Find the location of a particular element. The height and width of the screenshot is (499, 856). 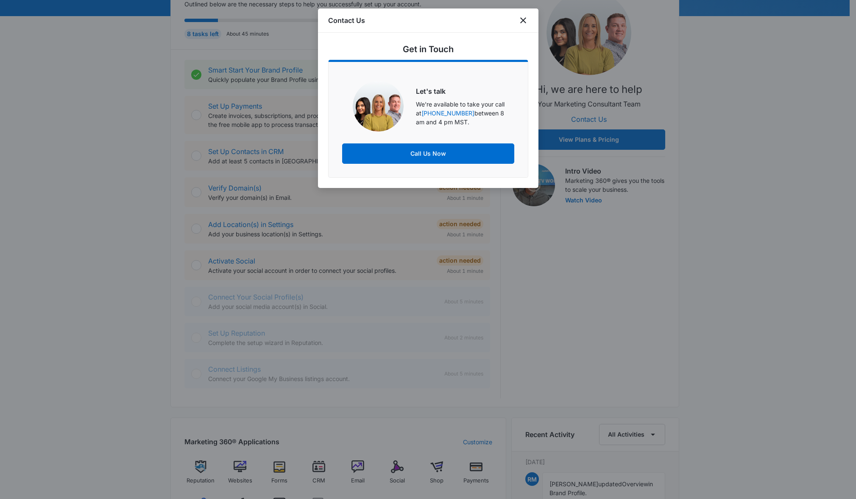

h6: Let's talk is located at coordinates (465, 91).